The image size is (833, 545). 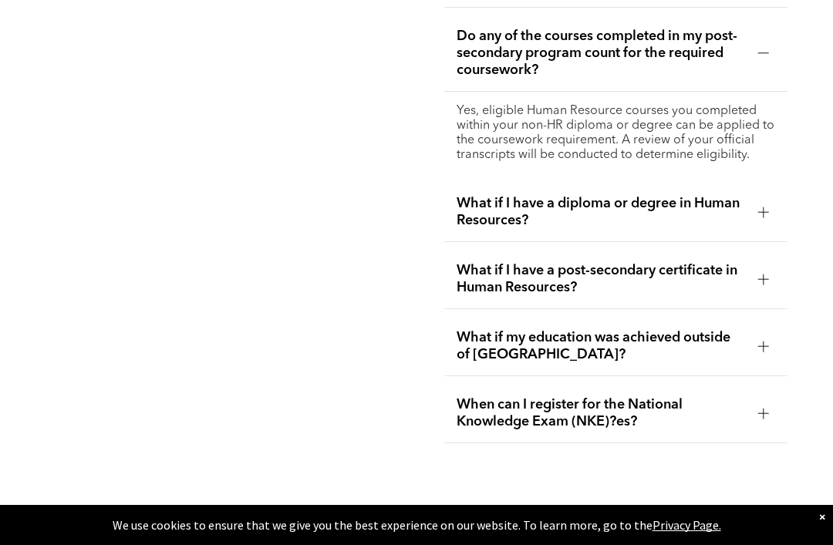 What do you see at coordinates (601, 212) in the screenshot?
I see `span: What if I have a diploma or degree in Human Resources?` at bounding box center [601, 212].